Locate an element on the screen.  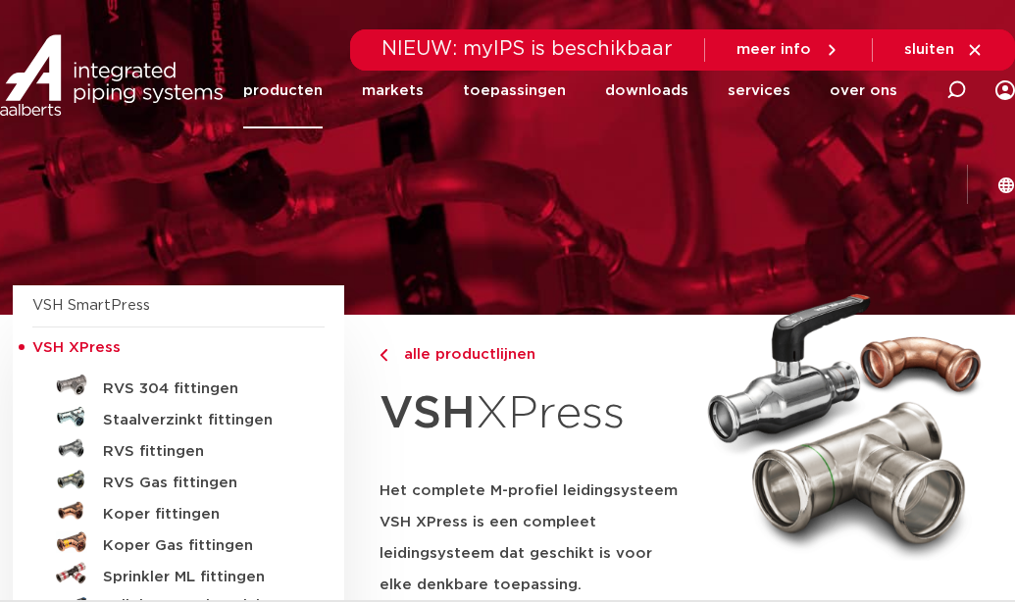
a: meer info is located at coordinates (789, 50).